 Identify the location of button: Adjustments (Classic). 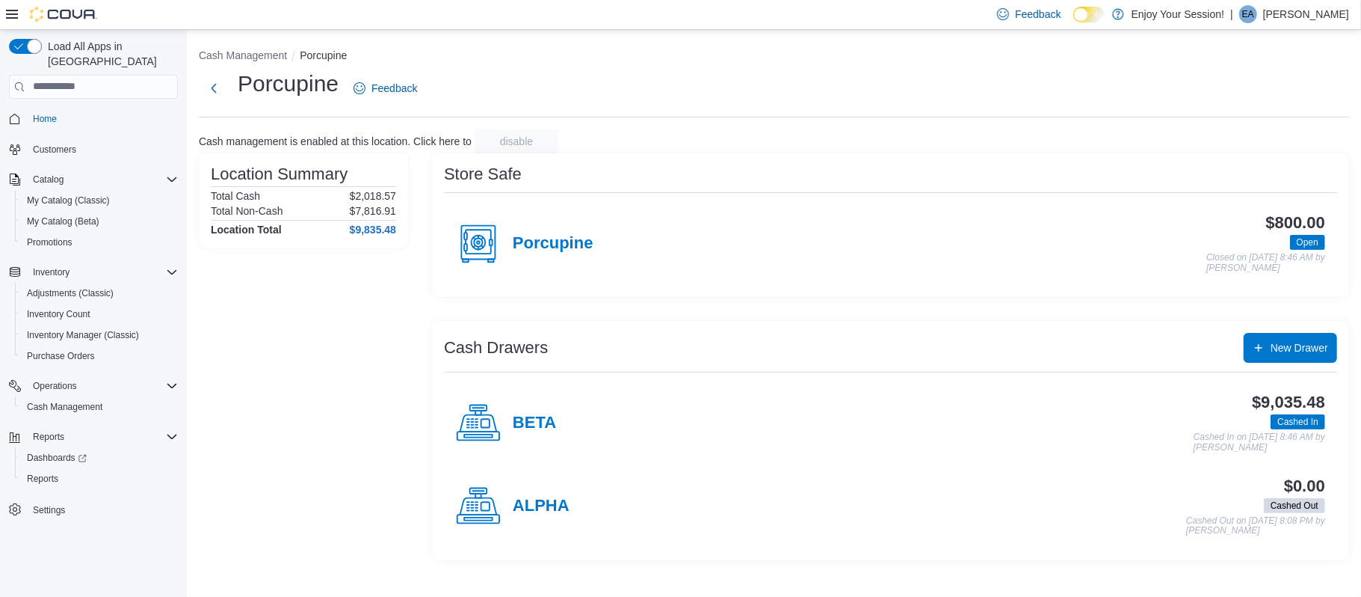
(99, 293).